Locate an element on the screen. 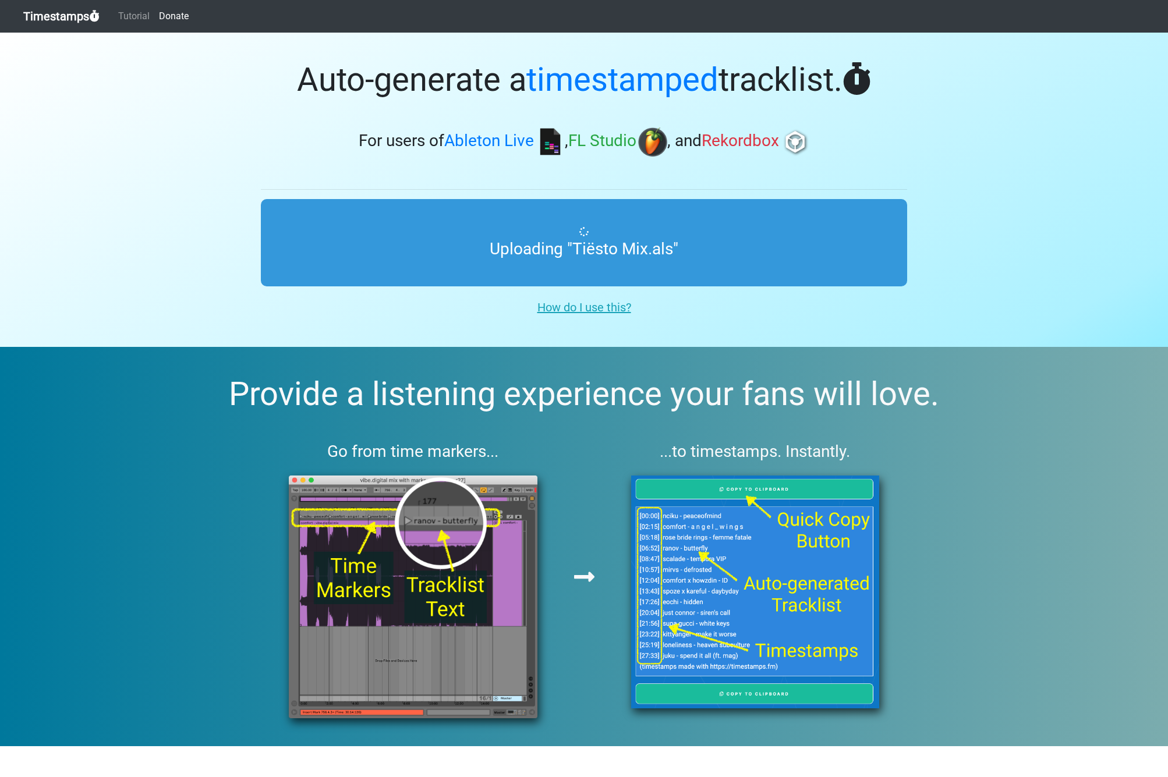 The image size is (1168, 777). img: tsfm%20results.png is located at coordinates (755, 592).